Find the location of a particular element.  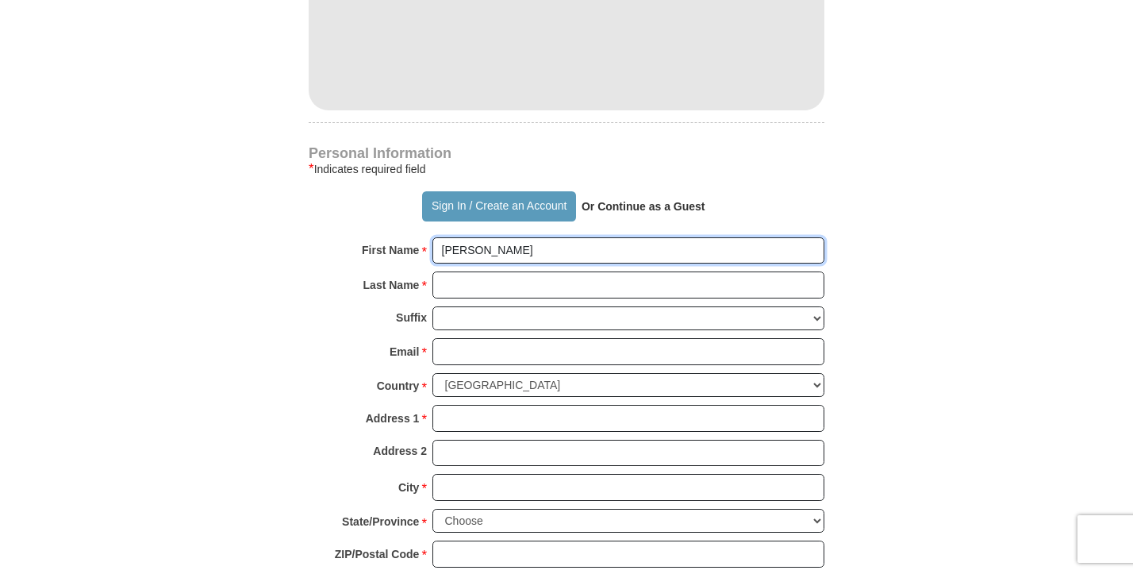

button: Sign In / Create an Account is located at coordinates (498, 206).